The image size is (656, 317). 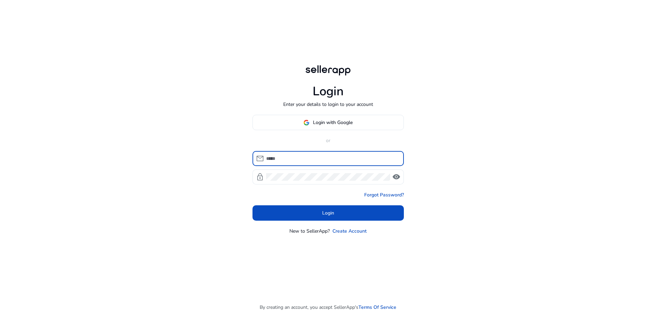 I want to click on span: Login with Google, so click(x=333, y=122).